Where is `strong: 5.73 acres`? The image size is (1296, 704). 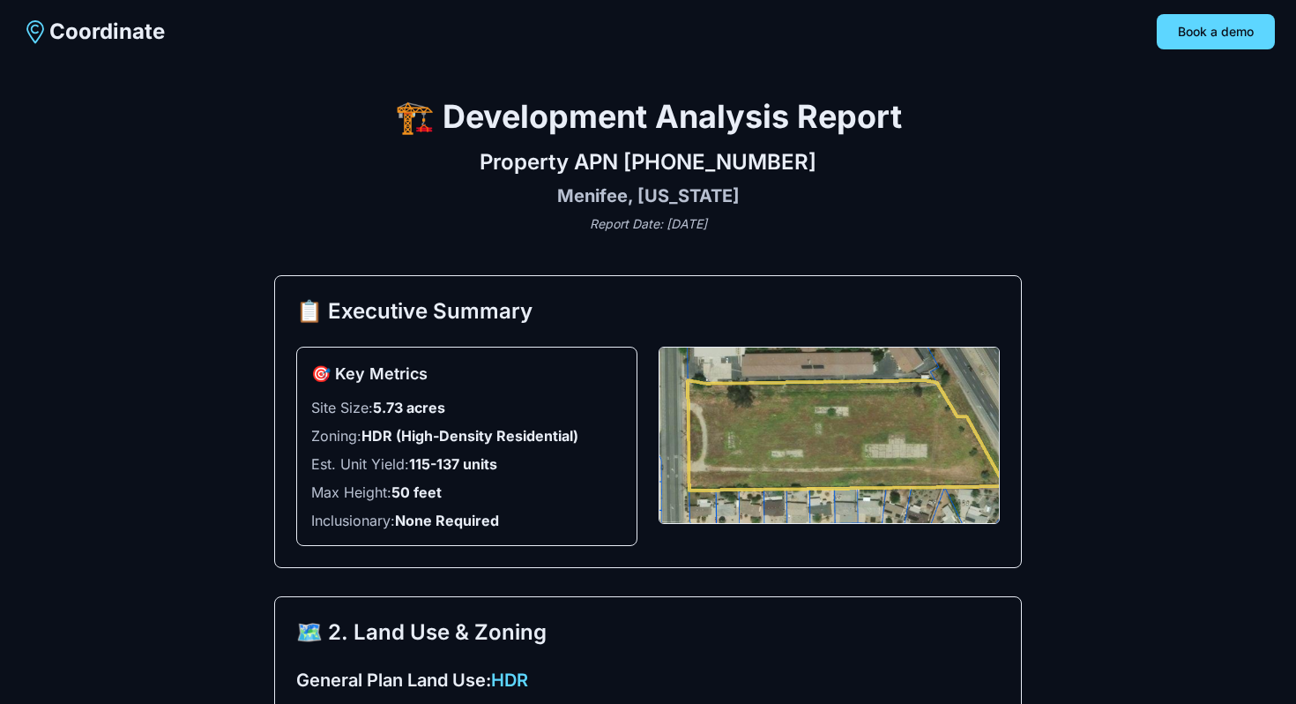
strong: 5.73 acres is located at coordinates (409, 407).